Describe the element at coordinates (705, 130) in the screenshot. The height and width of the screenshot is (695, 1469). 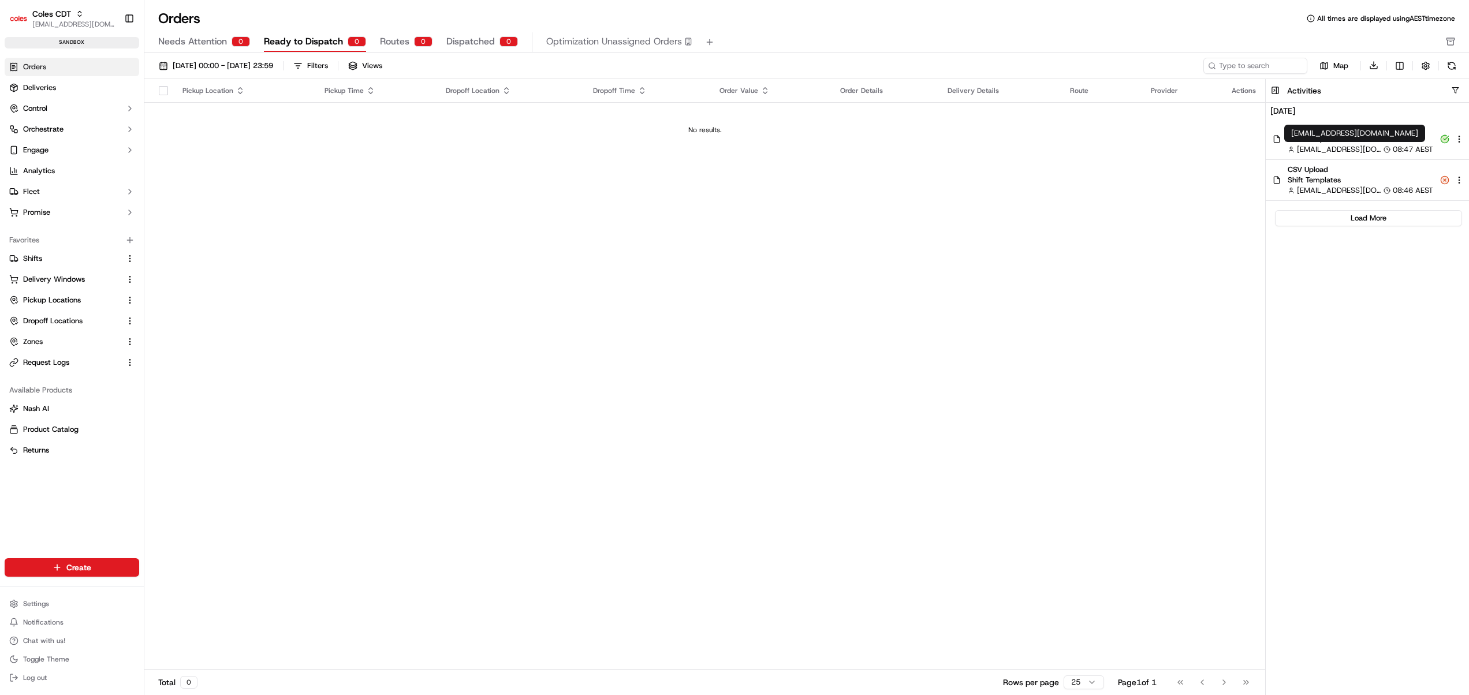
I see `div: No results.` at that location.